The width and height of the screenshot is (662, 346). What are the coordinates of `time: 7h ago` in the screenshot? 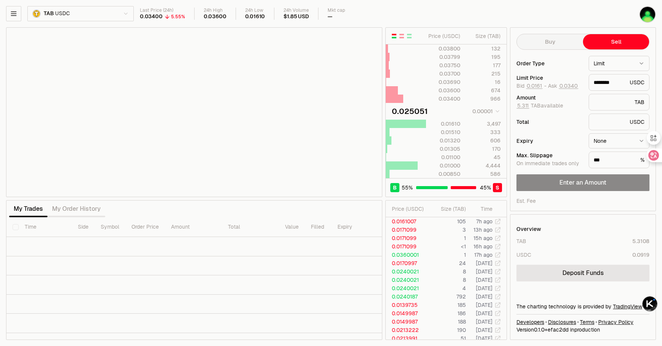 It's located at (484, 222).